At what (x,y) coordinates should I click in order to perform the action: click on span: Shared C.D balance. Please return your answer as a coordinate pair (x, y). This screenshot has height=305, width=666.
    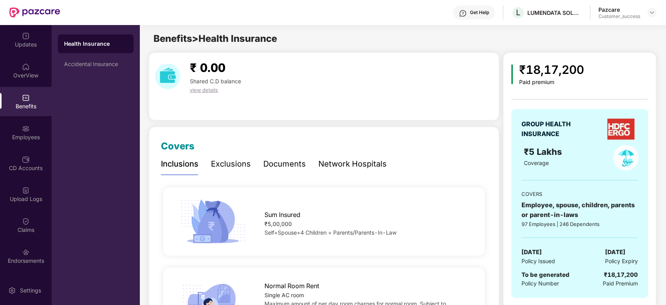
    Looking at the image, I should click on (215, 81).